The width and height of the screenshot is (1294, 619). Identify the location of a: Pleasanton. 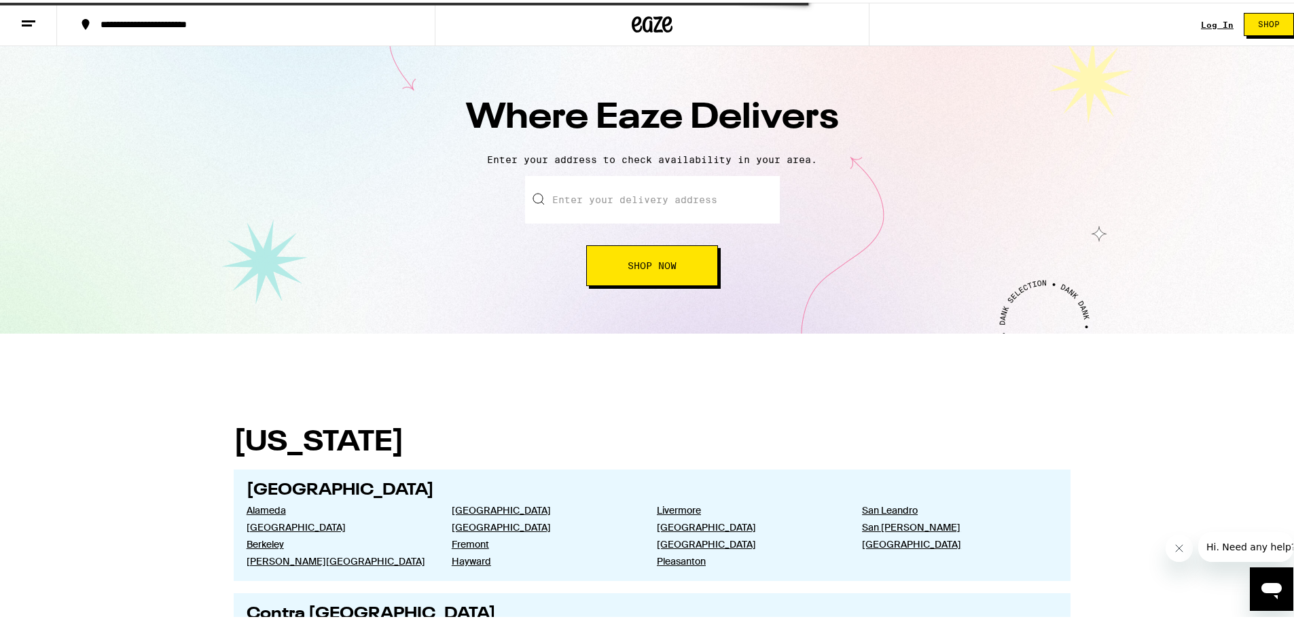
(749, 558).